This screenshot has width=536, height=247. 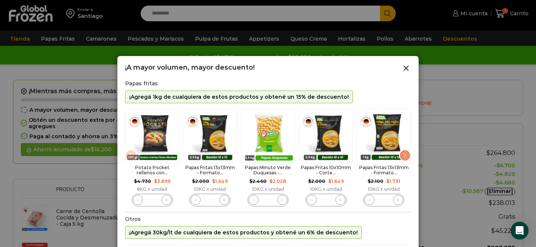 What do you see at coordinates (152, 170) in the screenshot?
I see `h2: Potato Pocket rellenos con...` at bounding box center [152, 170].